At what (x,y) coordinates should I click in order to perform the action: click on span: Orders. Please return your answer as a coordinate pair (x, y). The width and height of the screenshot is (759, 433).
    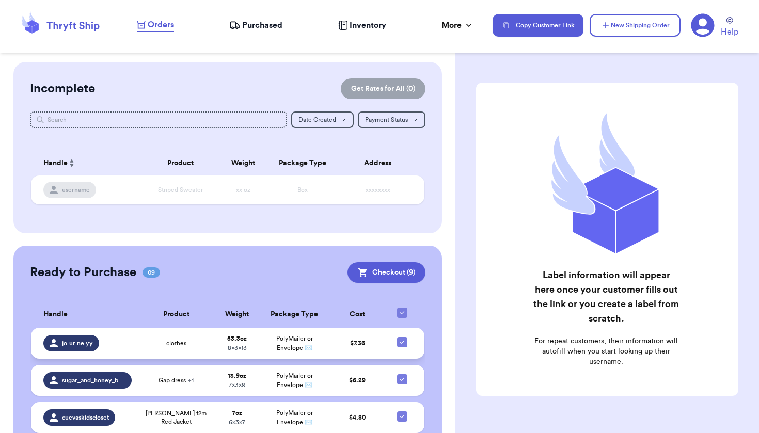
    Looking at the image, I should click on (161, 25).